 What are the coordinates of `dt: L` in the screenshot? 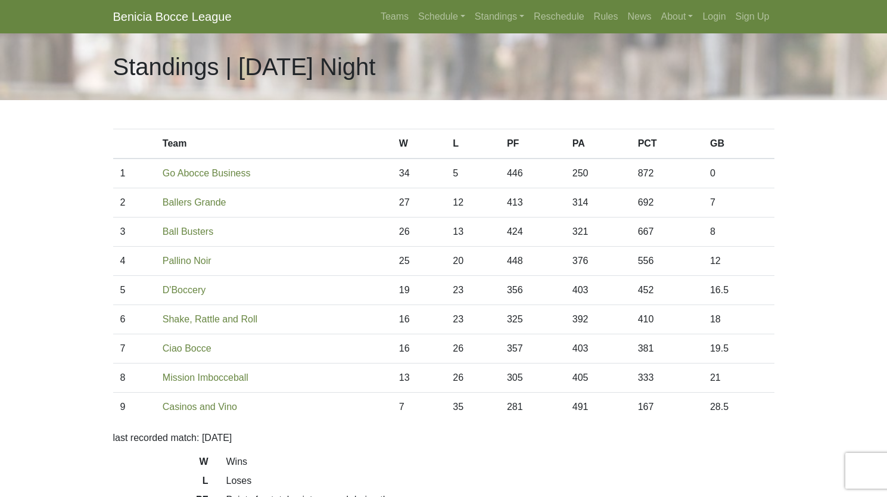 It's located at (161, 483).